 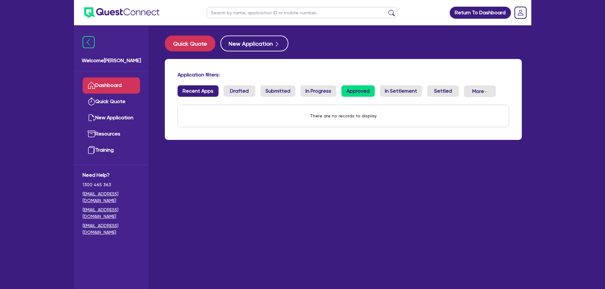 What do you see at coordinates (521, 13) in the screenshot?
I see `a: Dropdown toggle` at bounding box center [521, 13].